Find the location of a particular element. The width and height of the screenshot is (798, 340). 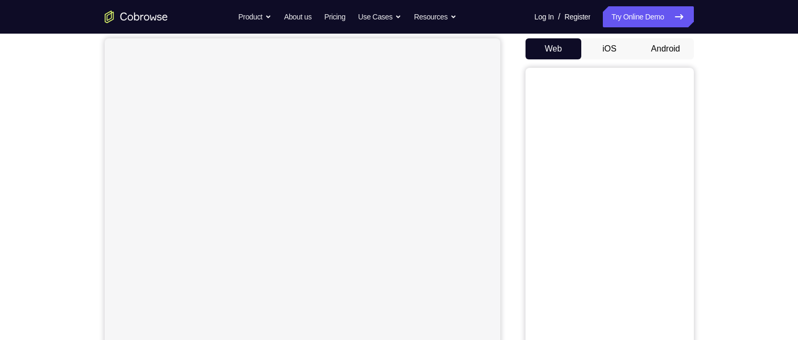

a: Try Online Demo is located at coordinates (648, 17).